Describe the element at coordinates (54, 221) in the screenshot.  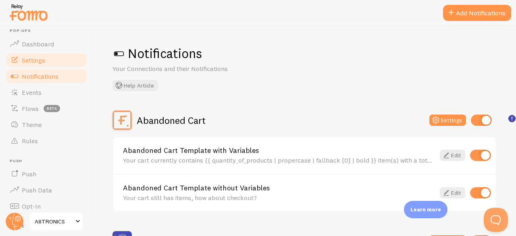
I see `span: A8TRONICS` at that location.